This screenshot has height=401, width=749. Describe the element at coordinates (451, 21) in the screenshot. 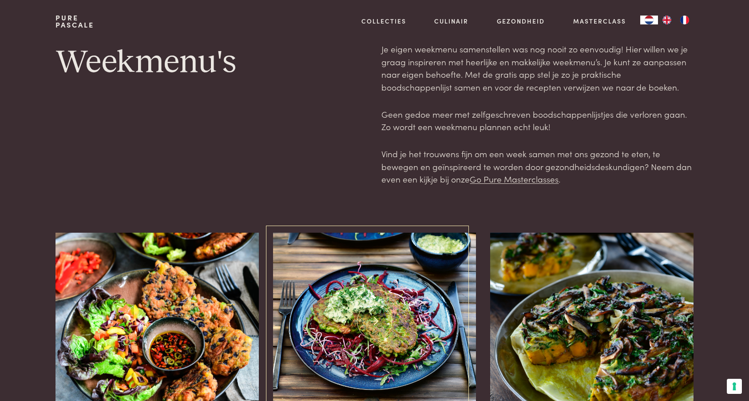

I see `a: Culinair` at that location.